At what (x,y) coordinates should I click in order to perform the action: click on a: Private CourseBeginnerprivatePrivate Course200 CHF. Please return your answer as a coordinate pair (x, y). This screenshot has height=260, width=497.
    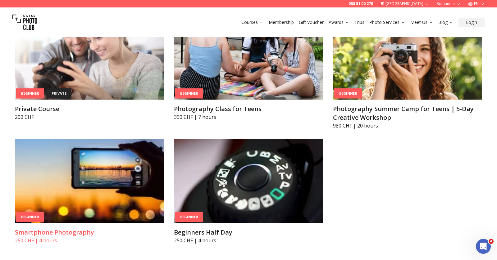
    Looking at the image, I should click on (89, 68).